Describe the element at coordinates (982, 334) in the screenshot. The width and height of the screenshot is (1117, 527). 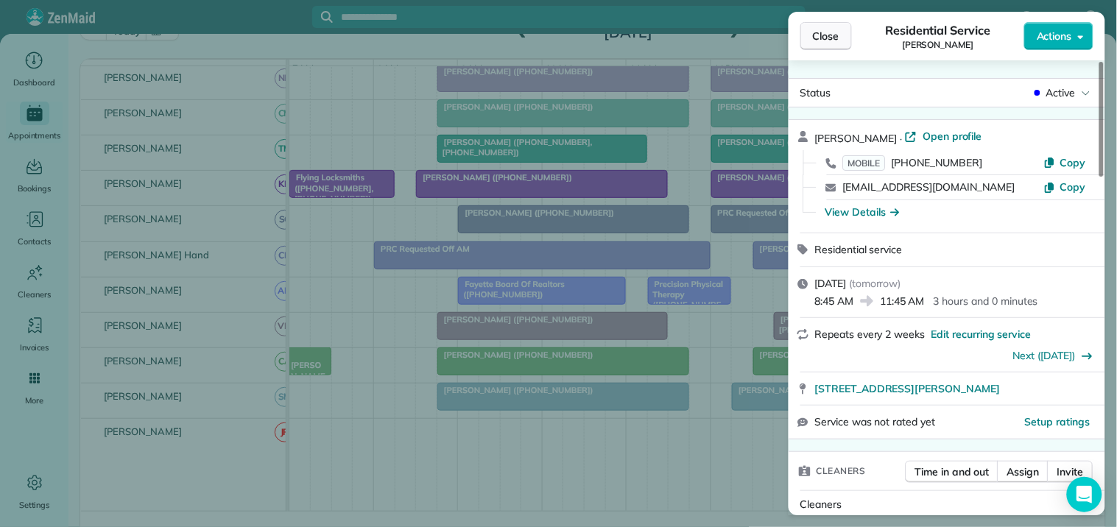
I see `span: Edit recurring service` at that location.